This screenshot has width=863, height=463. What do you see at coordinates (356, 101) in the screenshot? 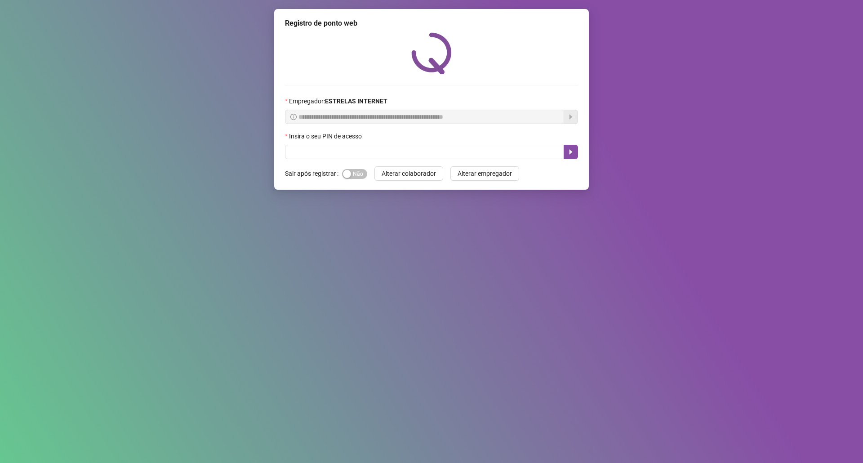
I see `strong: ESTRELAS INTERNET` at bounding box center [356, 101].